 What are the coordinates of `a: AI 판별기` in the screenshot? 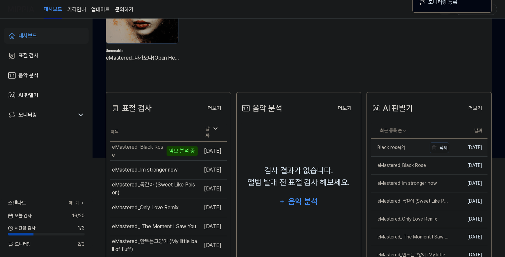 It's located at (46, 95).